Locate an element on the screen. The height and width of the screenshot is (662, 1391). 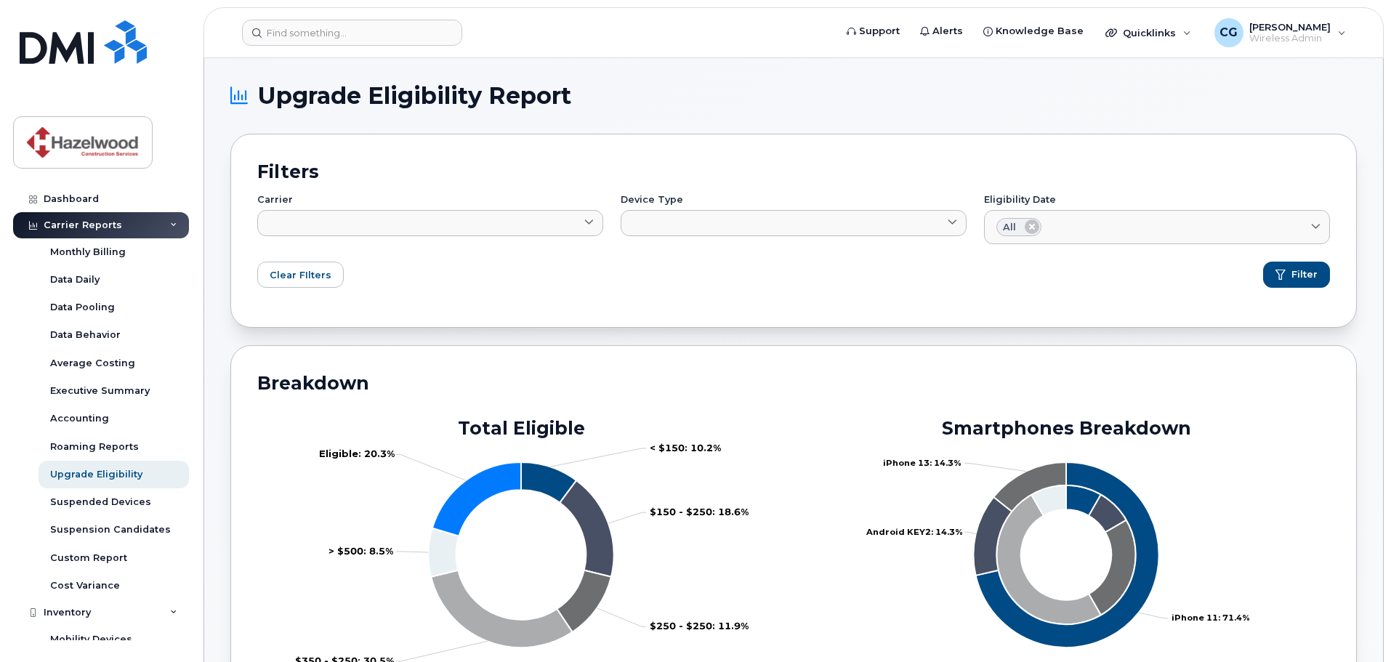
label: Carrier is located at coordinates (430, 200).